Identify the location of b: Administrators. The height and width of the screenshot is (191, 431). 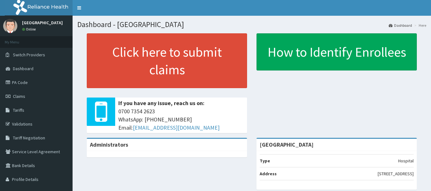
(109, 145).